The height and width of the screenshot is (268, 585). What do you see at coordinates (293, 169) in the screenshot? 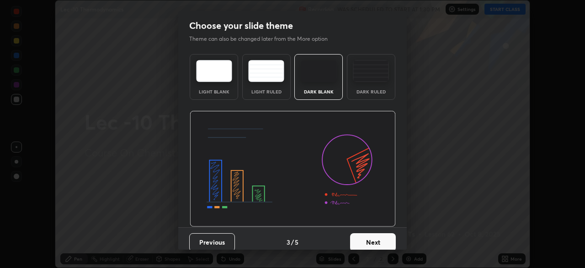
I see `img: darkThemeBanner.d06ce4a2.svg` at bounding box center [293, 169].